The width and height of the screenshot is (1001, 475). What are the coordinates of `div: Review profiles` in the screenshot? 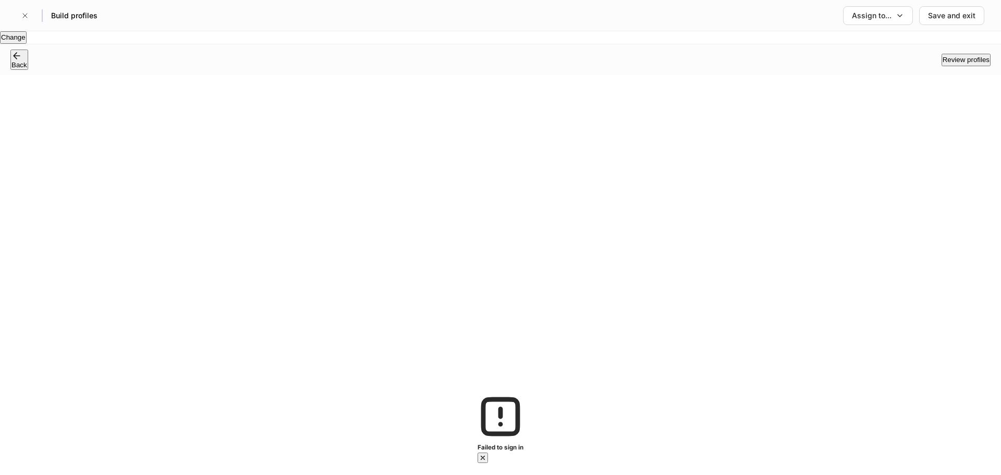 It's located at (966, 60).